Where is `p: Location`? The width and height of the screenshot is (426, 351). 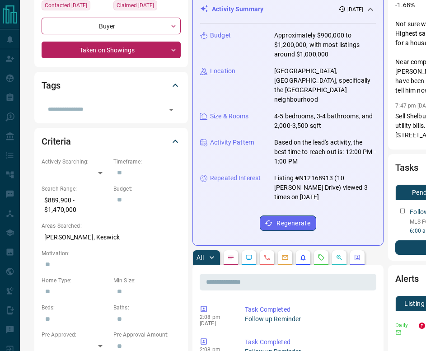 p: Location is located at coordinates (223, 71).